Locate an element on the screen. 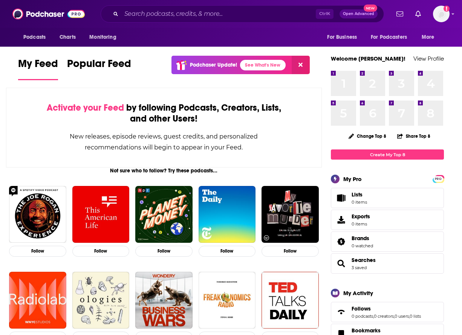 The image size is (462, 335). a: Freakonomics Radio is located at coordinates (227, 301).